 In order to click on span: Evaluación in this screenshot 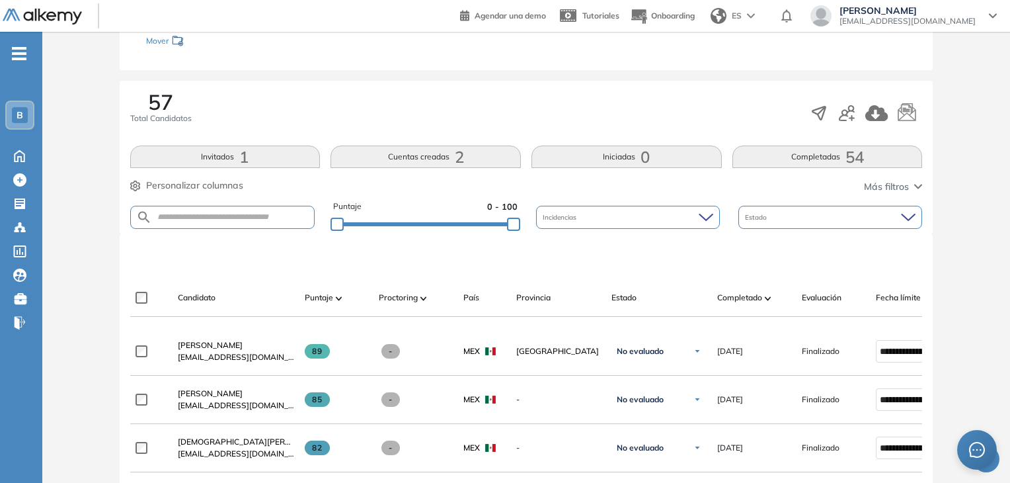, I will do `click(822, 298)`.